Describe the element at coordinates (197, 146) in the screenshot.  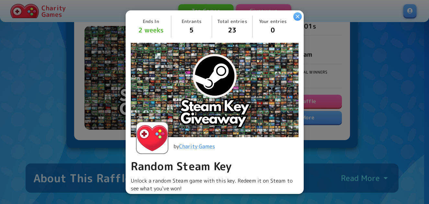
I see `a: Charity Games` at that location.